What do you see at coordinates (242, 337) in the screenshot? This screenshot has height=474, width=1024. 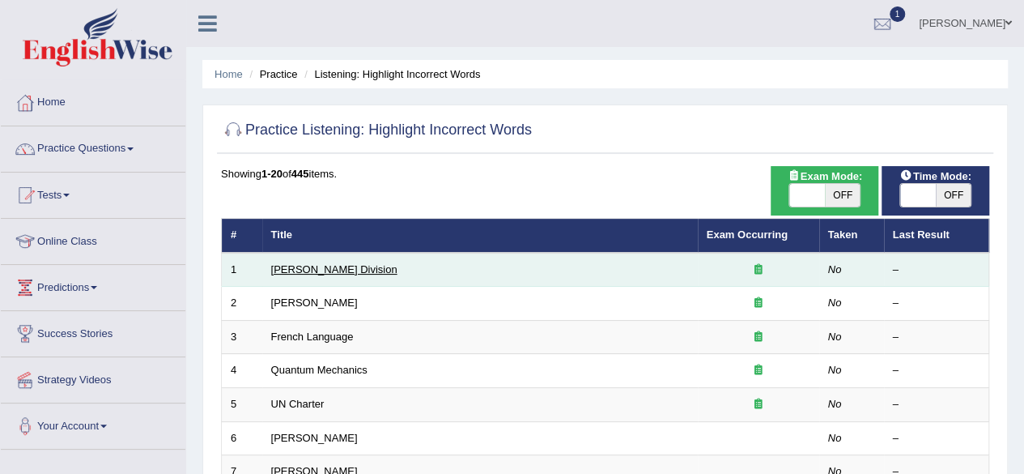 I see `td: 3` at bounding box center [242, 337].